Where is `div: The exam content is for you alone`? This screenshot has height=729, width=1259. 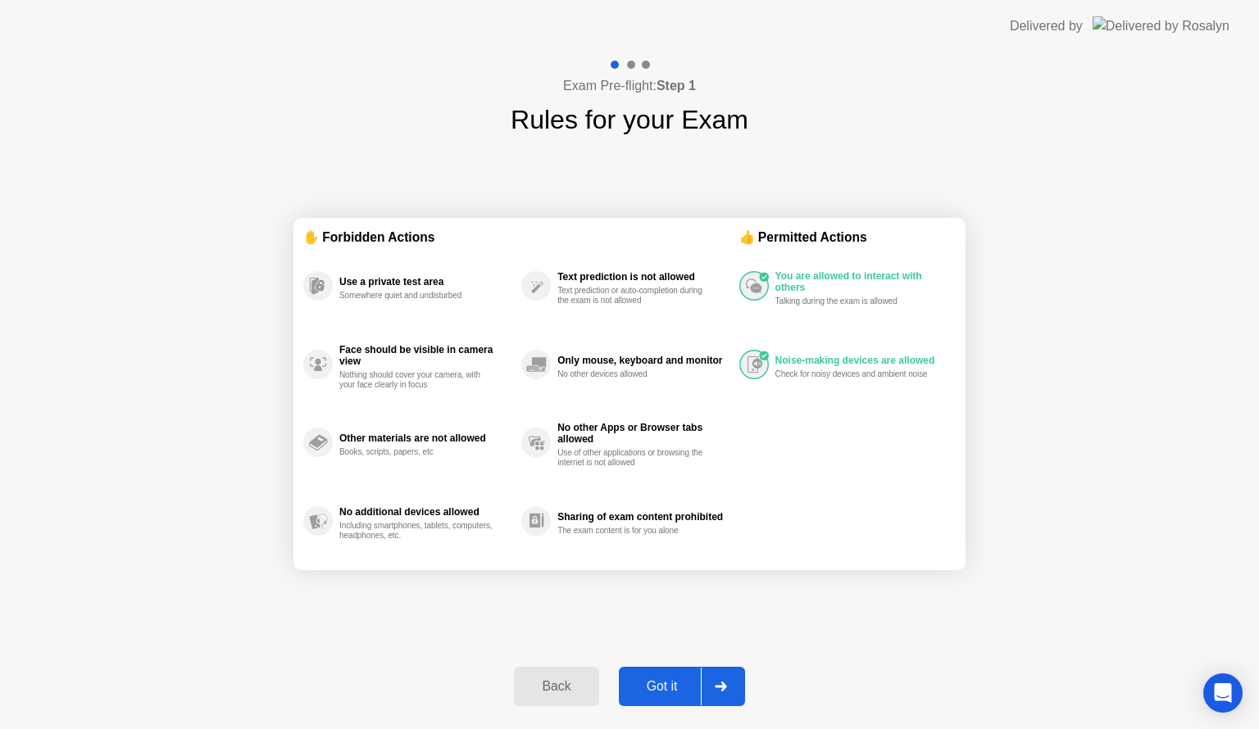 div: The exam content is for you alone is located at coordinates (634, 531).